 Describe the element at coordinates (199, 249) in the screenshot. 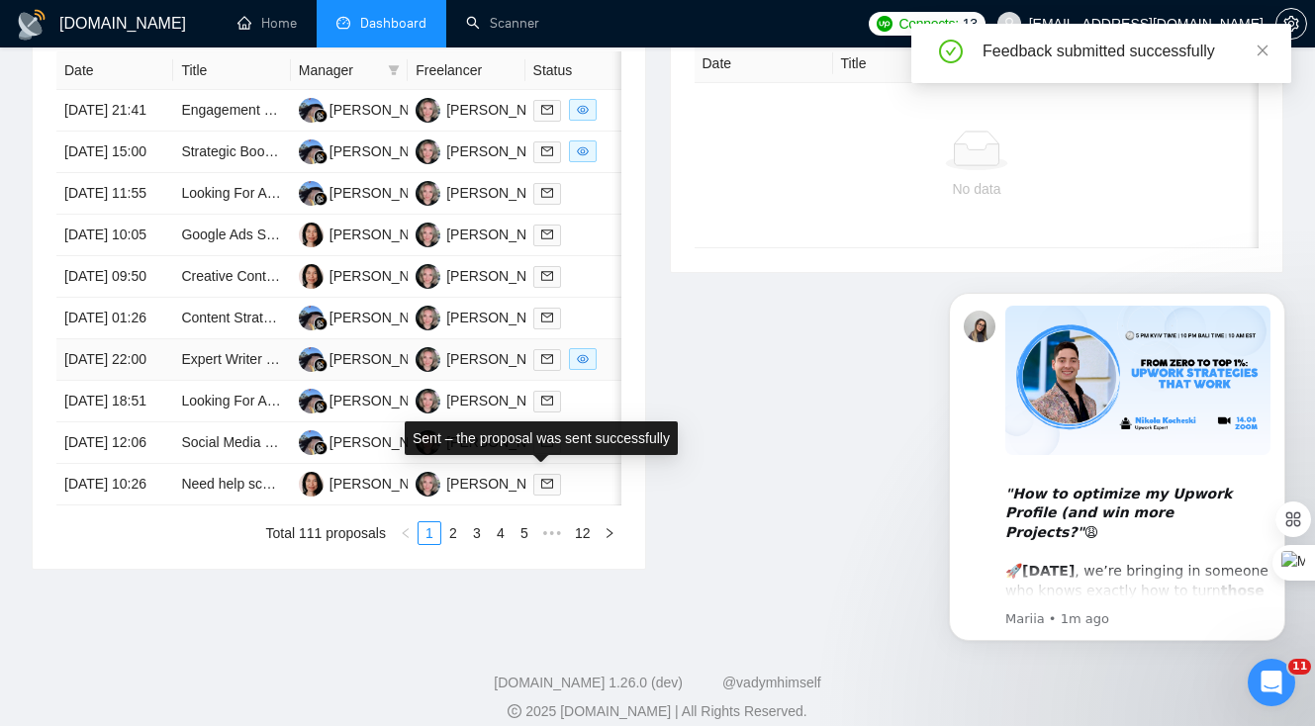

I see `i: "How to optimize my Upwork Profile (and win more Projects?"` at that location.